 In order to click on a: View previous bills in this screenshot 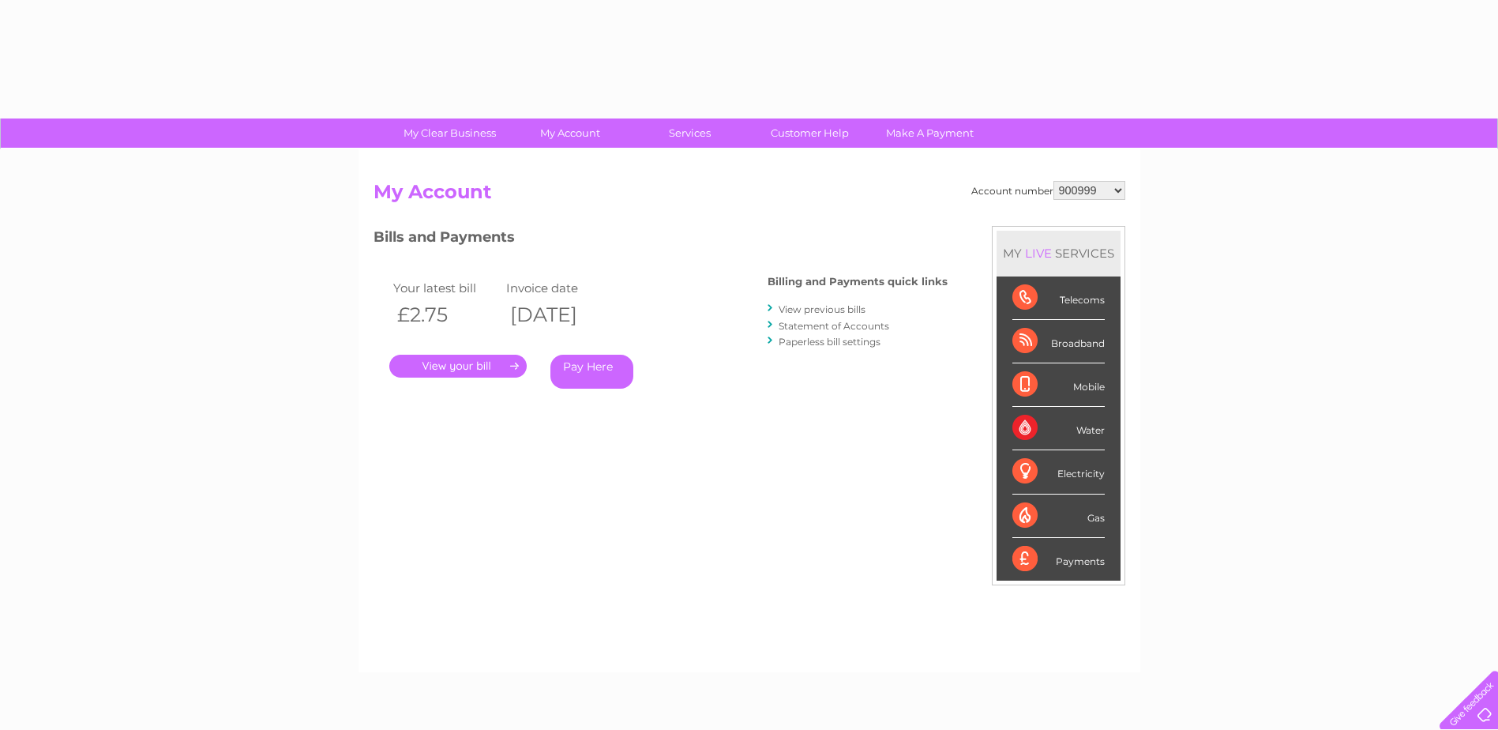, I will do `click(822, 309)`.